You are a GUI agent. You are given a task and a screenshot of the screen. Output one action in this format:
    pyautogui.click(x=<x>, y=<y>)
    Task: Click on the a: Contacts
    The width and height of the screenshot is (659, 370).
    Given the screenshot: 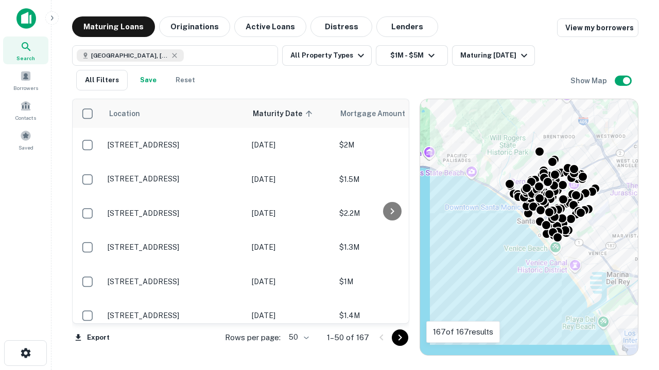 What is the action you would take?
    pyautogui.click(x=26, y=110)
    